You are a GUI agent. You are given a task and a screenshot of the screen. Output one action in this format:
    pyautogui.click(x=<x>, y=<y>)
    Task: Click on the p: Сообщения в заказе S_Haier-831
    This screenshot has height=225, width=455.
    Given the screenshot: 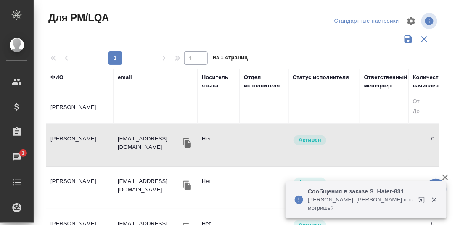 What is the action you would take?
    pyautogui.click(x=360, y=191)
    